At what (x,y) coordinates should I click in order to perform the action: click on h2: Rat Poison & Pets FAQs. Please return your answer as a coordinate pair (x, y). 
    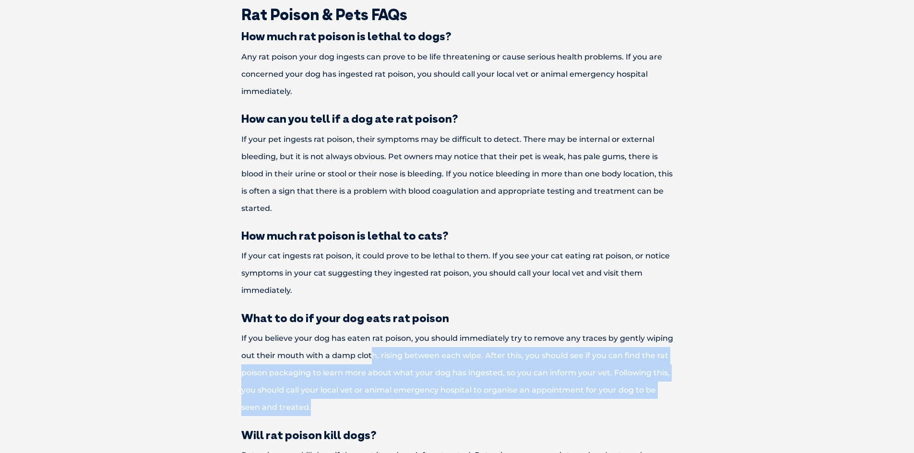
    Looking at the image, I should click on (457, 14).